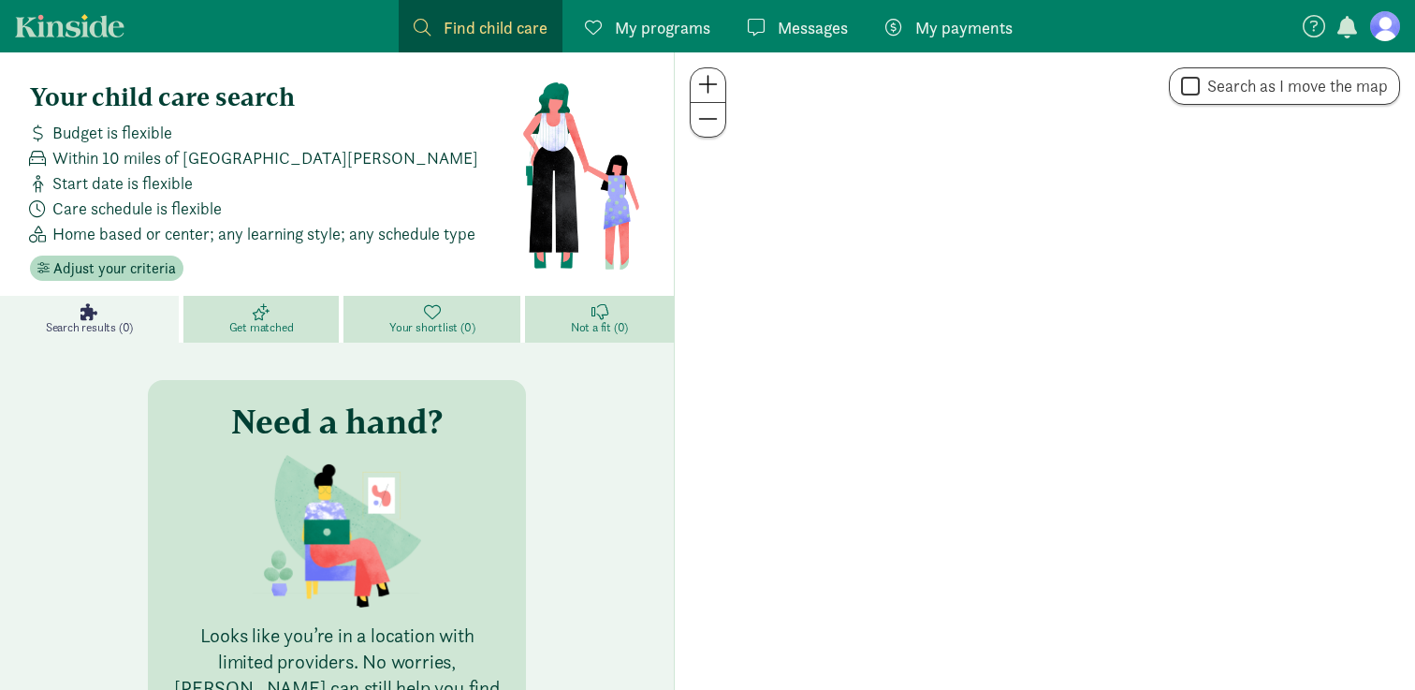 The height and width of the screenshot is (690, 1415). Describe the element at coordinates (89, 327) in the screenshot. I see `span: Search results (0)` at that location.